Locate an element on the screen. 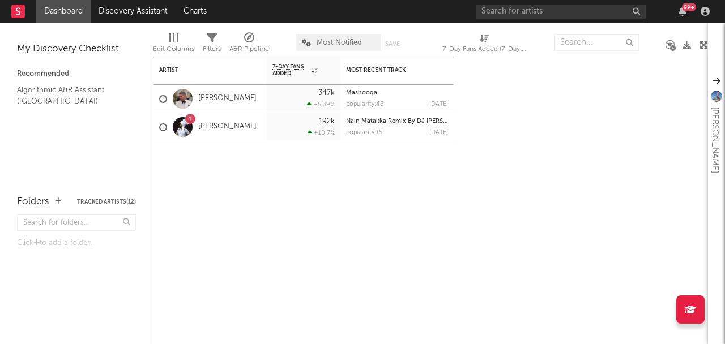 The height and width of the screenshot is (344, 725). button: Tracked Artists(12) is located at coordinates (106, 202).